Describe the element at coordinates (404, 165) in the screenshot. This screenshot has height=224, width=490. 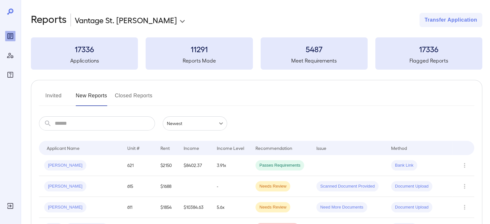
I see `span: Bank Link` at that location.